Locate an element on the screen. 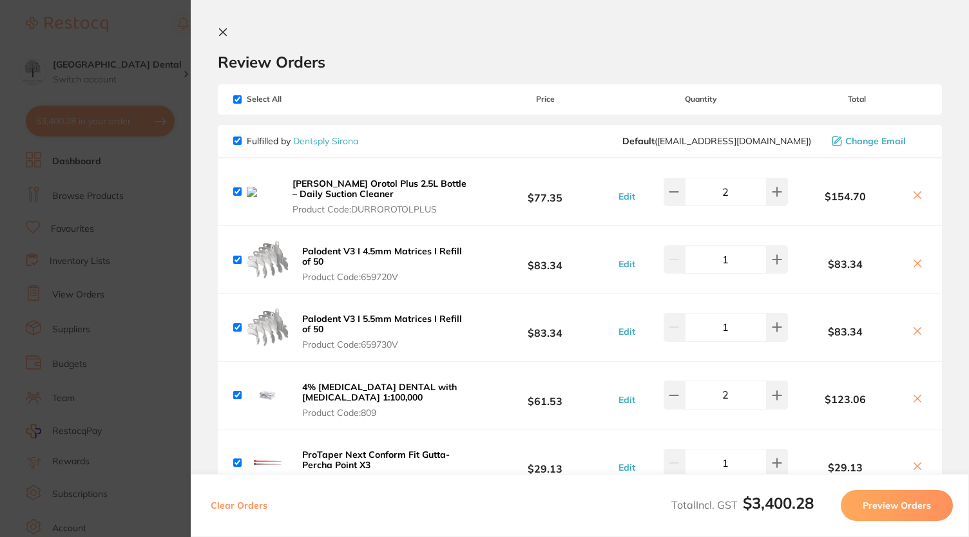 The image size is (969, 537). span: Product Code: 659730V is located at coordinates (387, 345).